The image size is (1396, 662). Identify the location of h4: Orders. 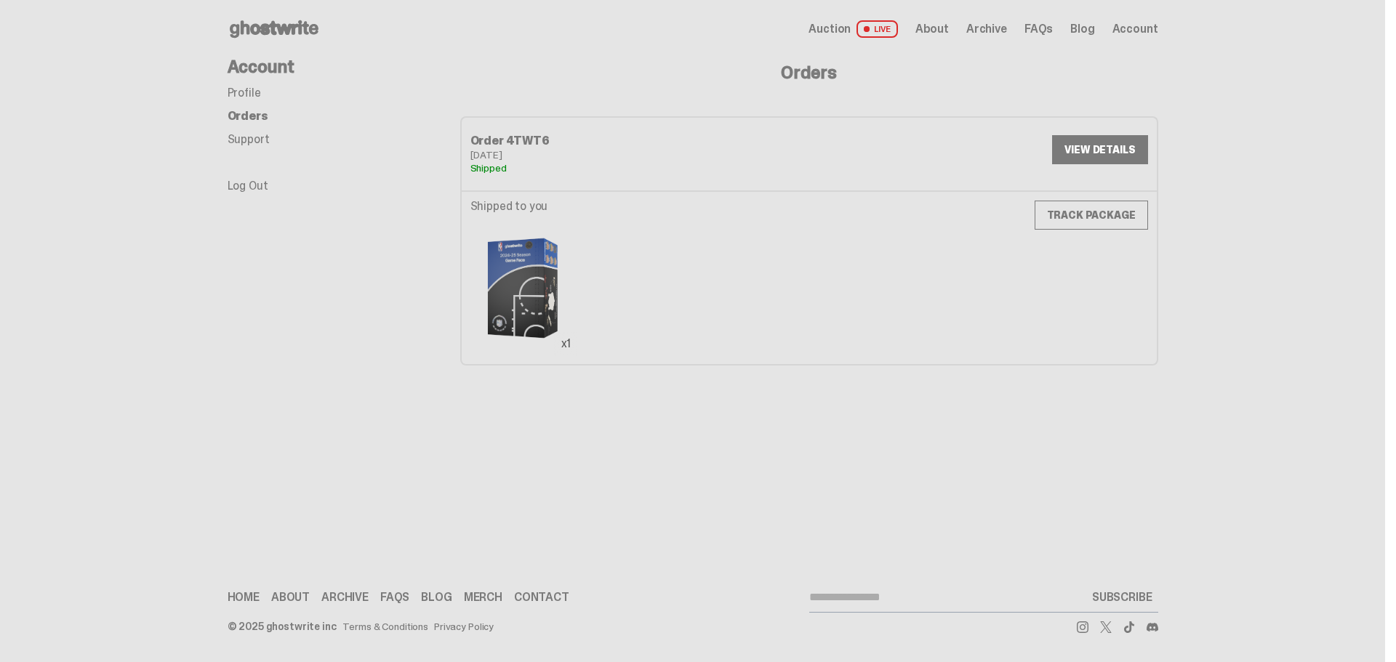
(809, 73).